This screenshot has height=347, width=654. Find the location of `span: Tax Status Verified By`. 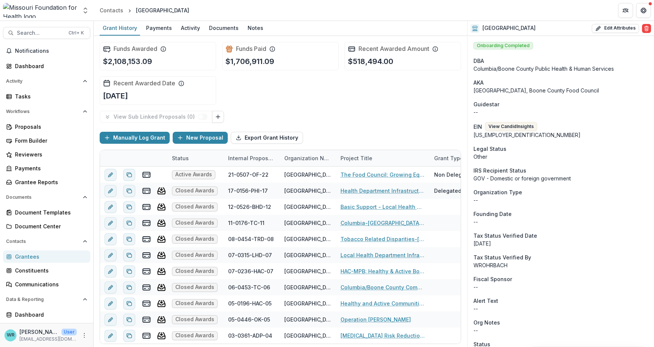

span: Tax Status Verified By is located at coordinates (502, 257).